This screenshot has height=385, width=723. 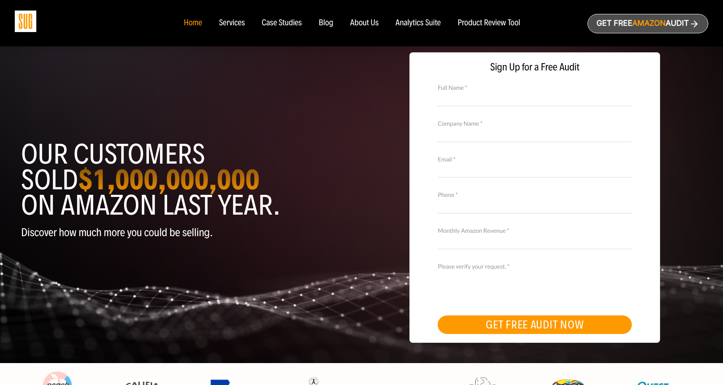 What do you see at coordinates (534, 231) in the screenshot?
I see `label: Monthly Amazon Revenue *` at bounding box center [534, 231].